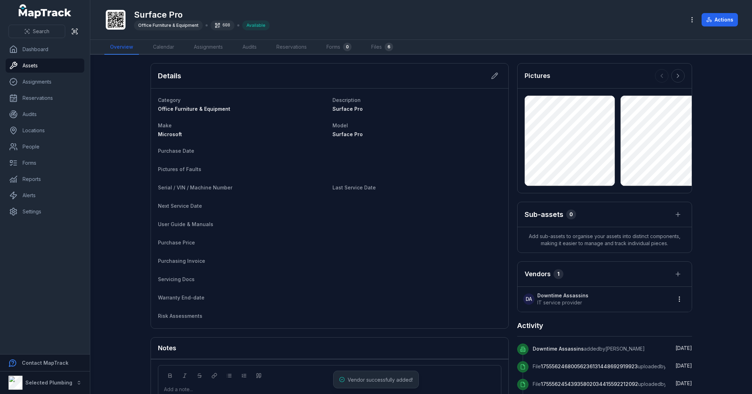 The image size is (752, 394). Describe the element at coordinates (563, 295) in the screenshot. I see `strong: Downtime Assassins` at that location.